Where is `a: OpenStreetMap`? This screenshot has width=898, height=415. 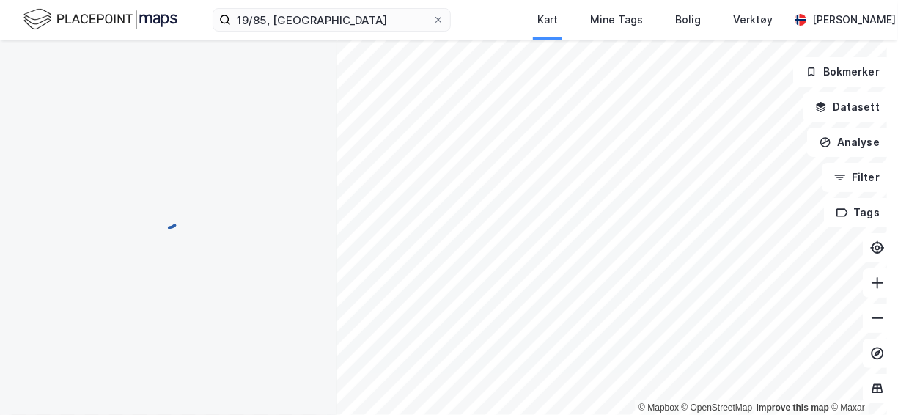 a: OpenStreetMap is located at coordinates (717, 407).